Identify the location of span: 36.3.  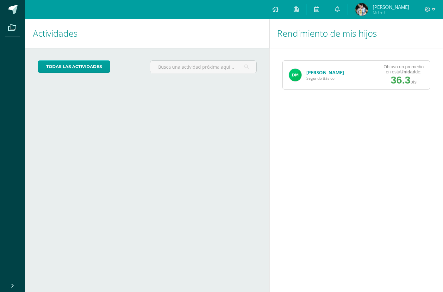
(401, 80).